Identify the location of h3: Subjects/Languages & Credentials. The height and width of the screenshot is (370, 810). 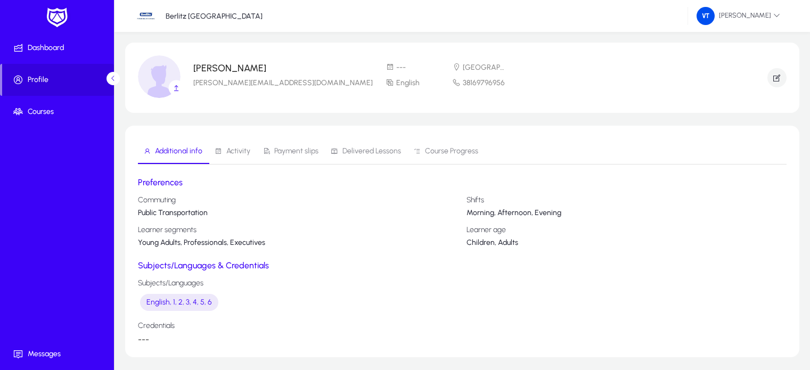
(463, 265).